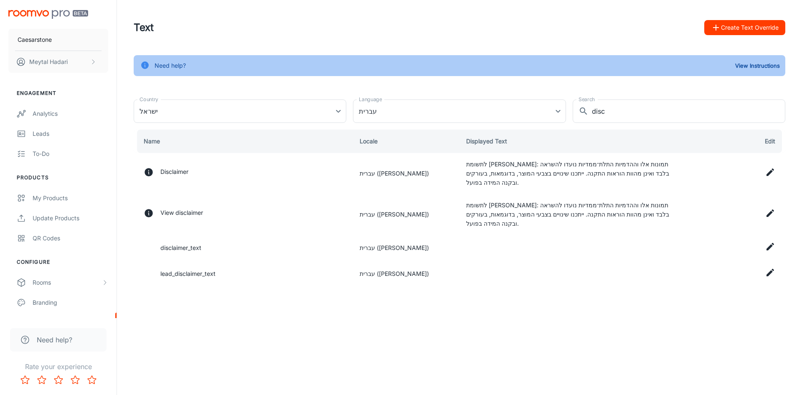 This screenshot has width=802, height=395. What do you see at coordinates (745, 28) in the screenshot?
I see `button: Create Text Override` at bounding box center [745, 28].